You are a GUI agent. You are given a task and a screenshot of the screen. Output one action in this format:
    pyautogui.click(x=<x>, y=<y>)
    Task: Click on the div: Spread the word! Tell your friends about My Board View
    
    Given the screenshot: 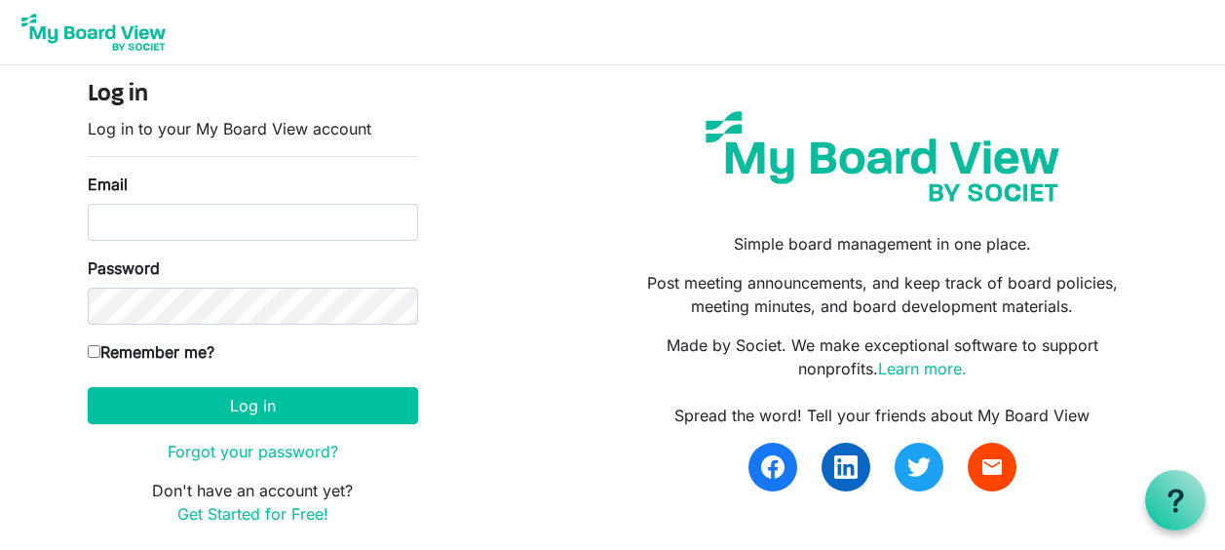 What is the action you would take?
    pyautogui.click(x=882, y=415)
    